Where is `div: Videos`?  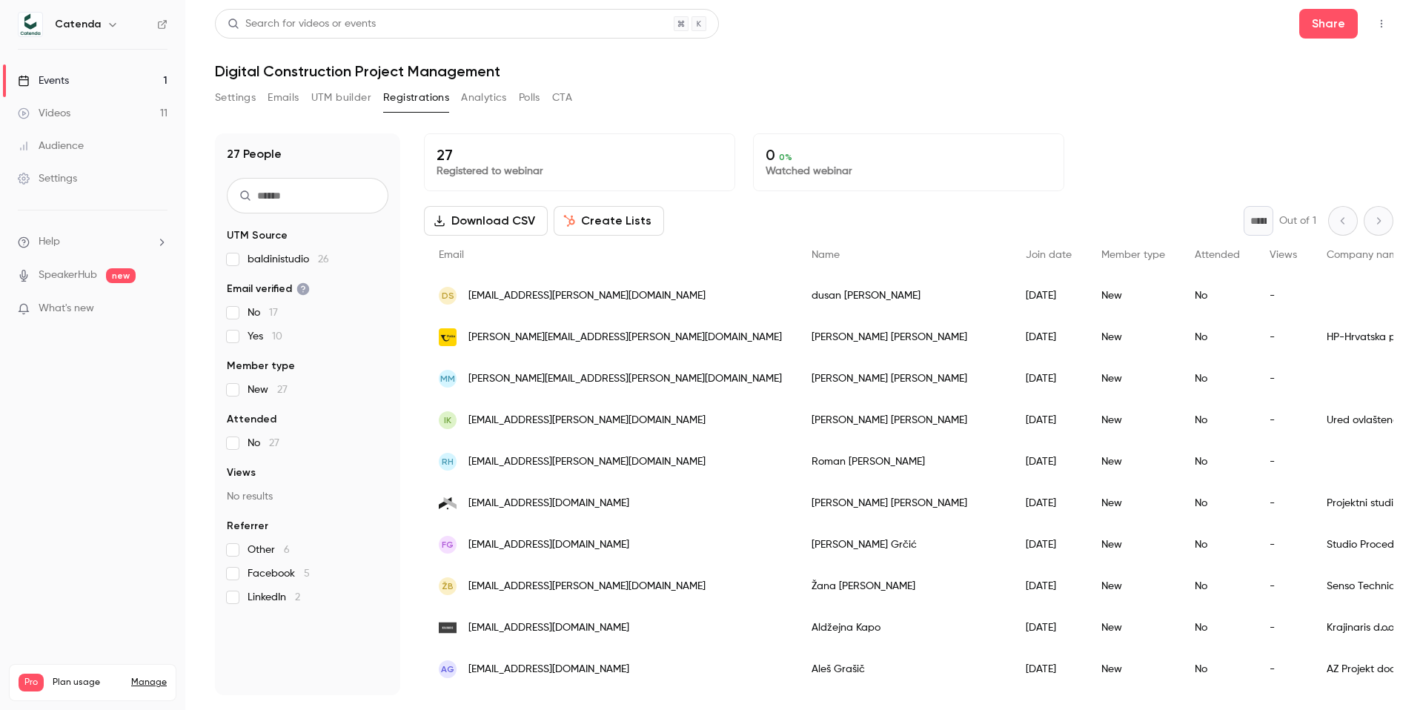 div: Videos is located at coordinates (44, 113).